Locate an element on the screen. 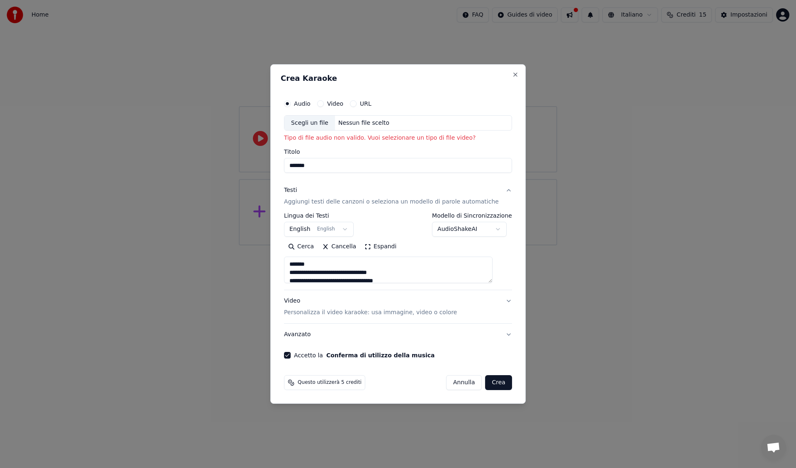 This screenshot has height=468, width=796. label: URL is located at coordinates (366, 104).